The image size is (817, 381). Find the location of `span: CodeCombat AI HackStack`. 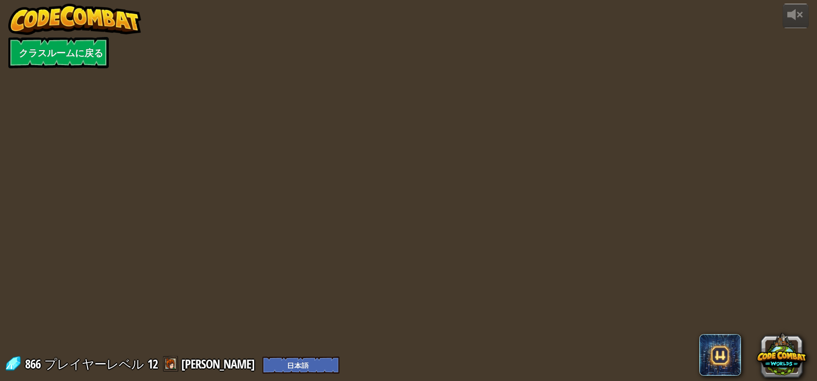

span: CodeCombat AI HackStack is located at coordinates (720, 355).